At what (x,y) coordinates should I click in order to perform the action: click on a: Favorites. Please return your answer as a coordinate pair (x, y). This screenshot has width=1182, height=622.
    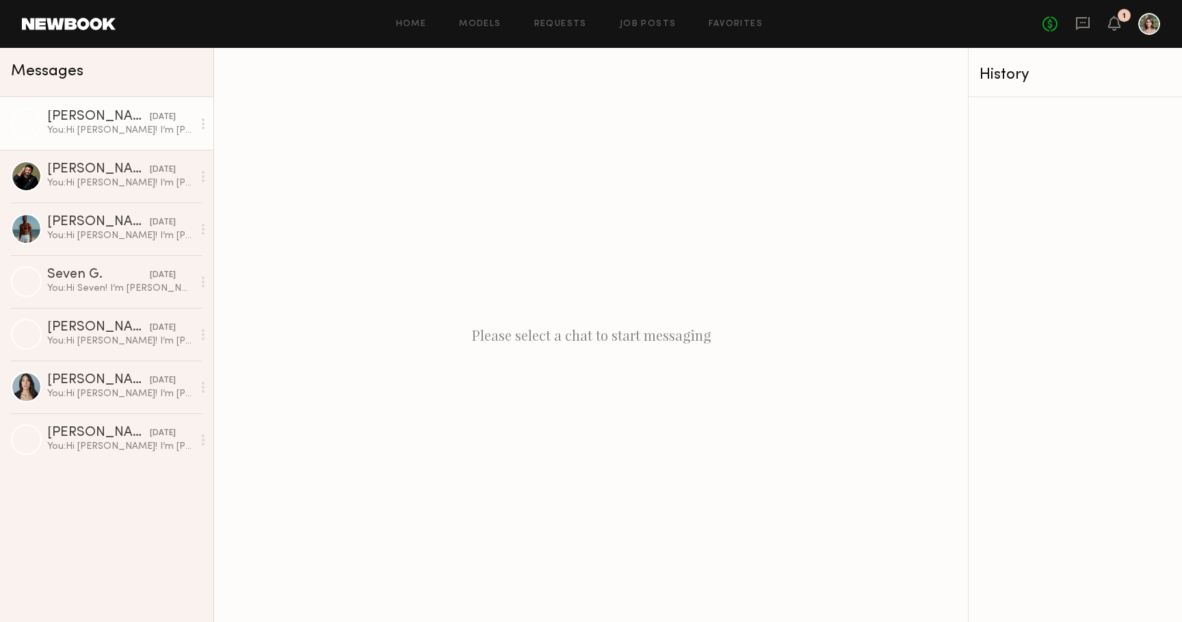
    Looking at the image, I should click on (735, 24).